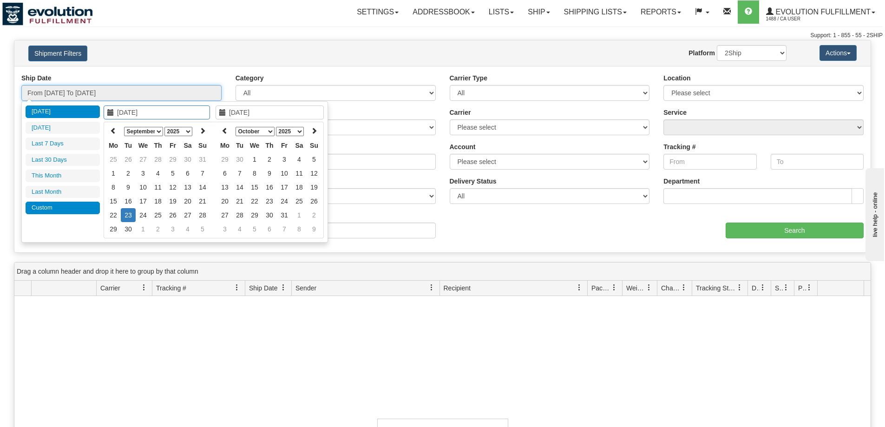 The height and width of the screenshot is (427, 885). What do you see at coordinates (739, 287) in the screenshot?
I see `a: Tracking Status filter column settings` at bounding box center [739, 287].